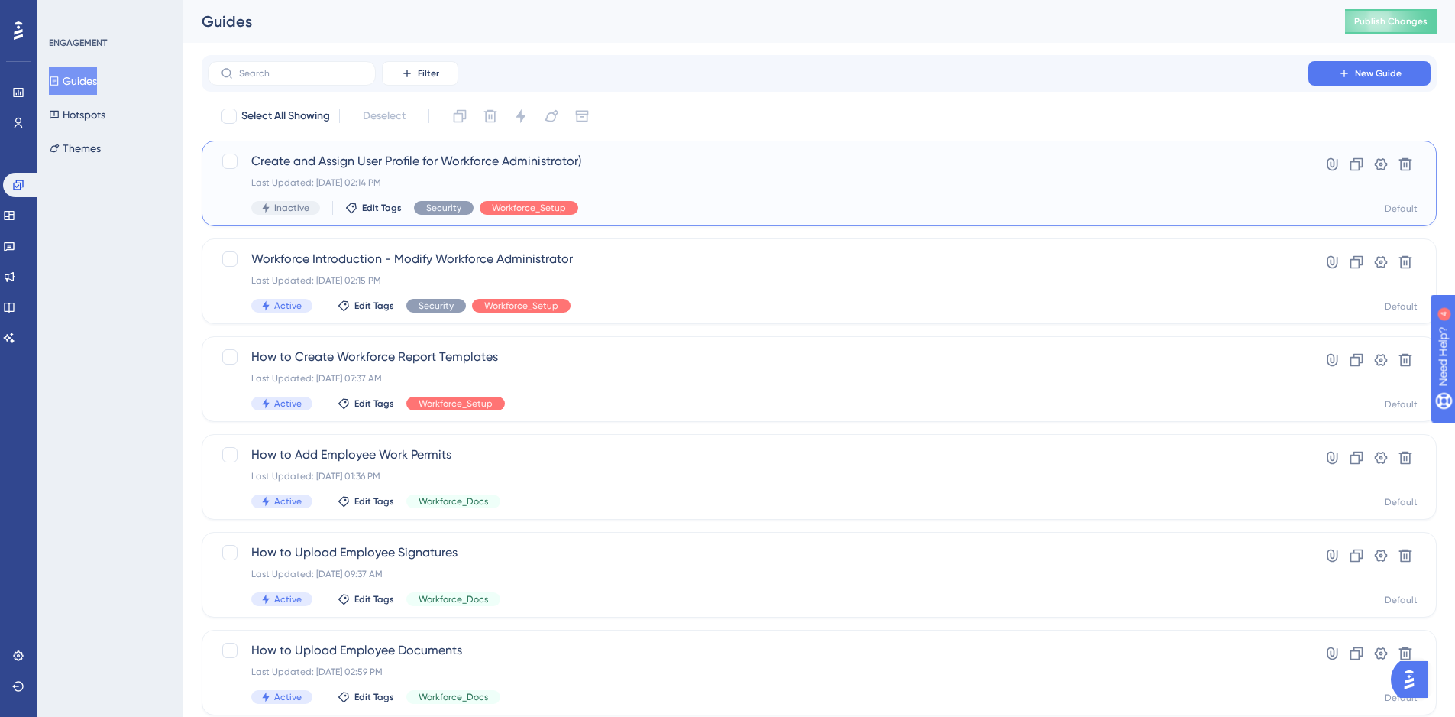 The height and width of the screenshot is (717, 1455). I want to click on span: Filter, so click(429, 73).